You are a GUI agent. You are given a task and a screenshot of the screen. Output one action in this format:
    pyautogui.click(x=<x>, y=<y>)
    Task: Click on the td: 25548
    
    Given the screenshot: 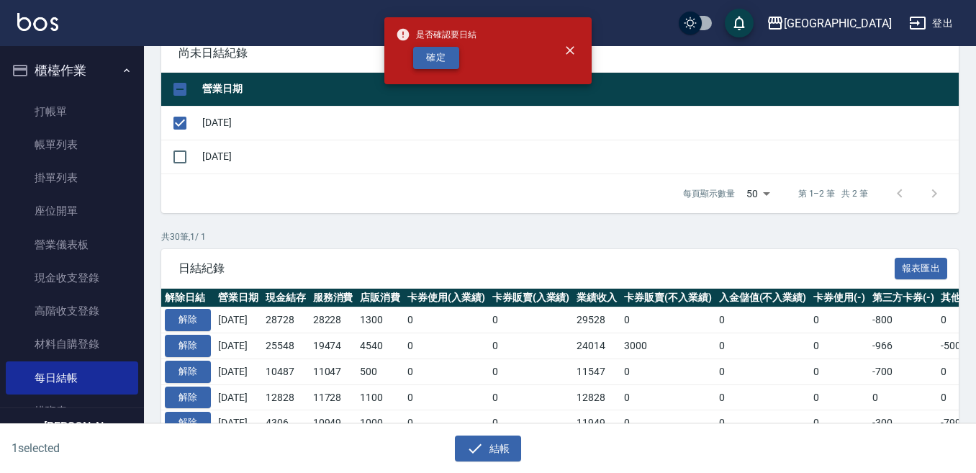 What is the action you would take?
    pyautogui.click(x=286, y=346)
    